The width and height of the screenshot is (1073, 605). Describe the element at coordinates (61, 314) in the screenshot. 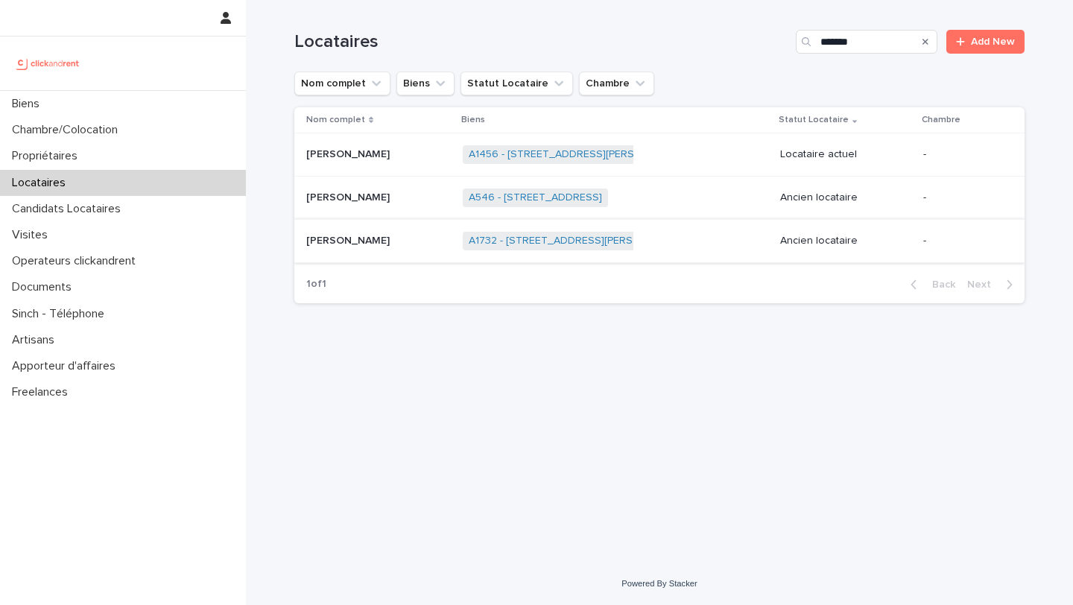

I see `p: Sinch - Téléphone` at that location.